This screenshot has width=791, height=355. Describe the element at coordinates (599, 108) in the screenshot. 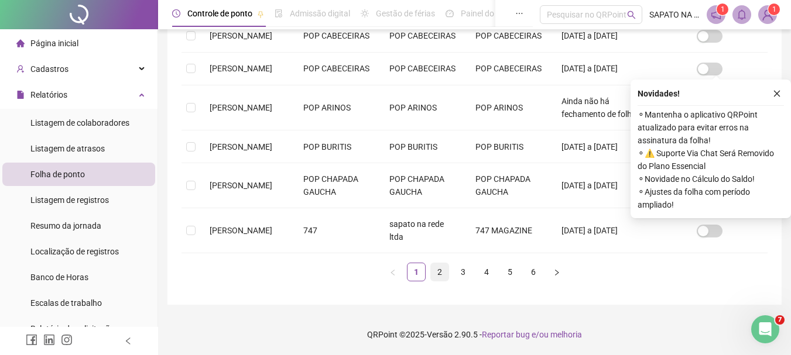

I see `span: Ainda não há fechamento de folha` at that location.